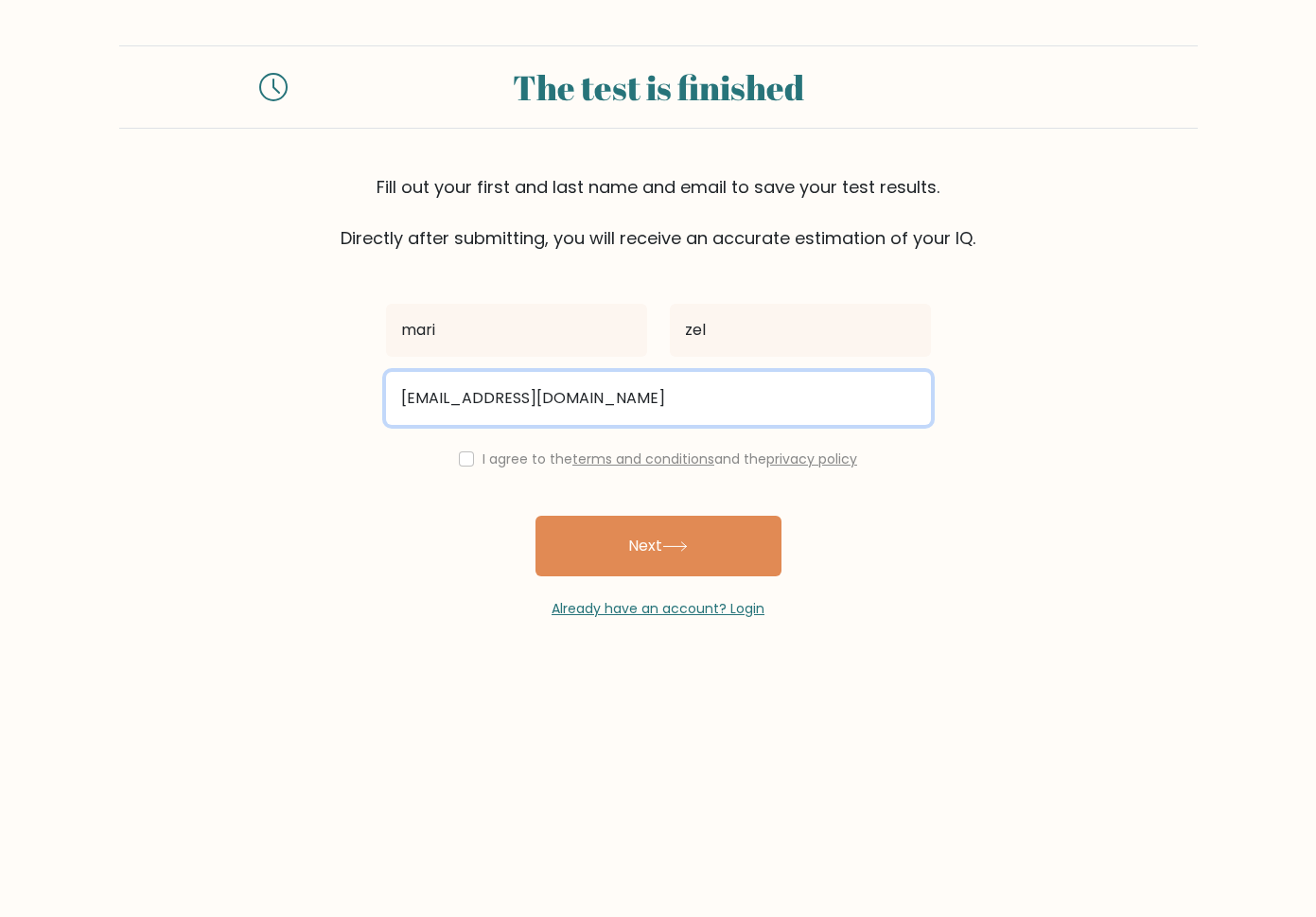 The image size is (1316, 917). I want to click on a: Already have an account? Login, so click(658, 609).